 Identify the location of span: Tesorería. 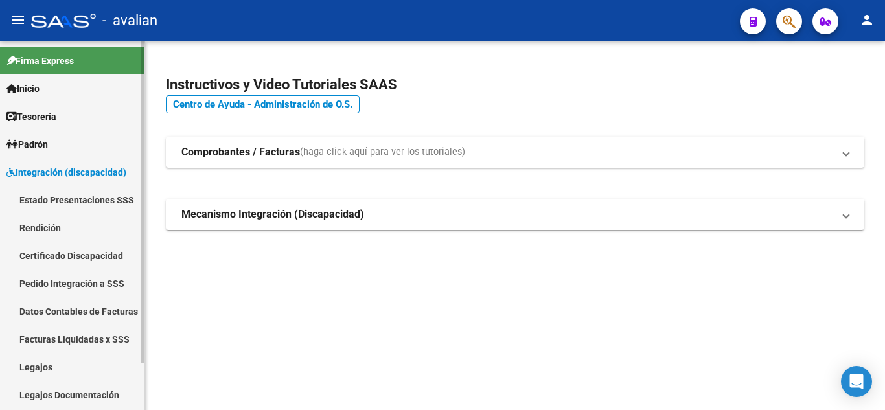
(31, 117).